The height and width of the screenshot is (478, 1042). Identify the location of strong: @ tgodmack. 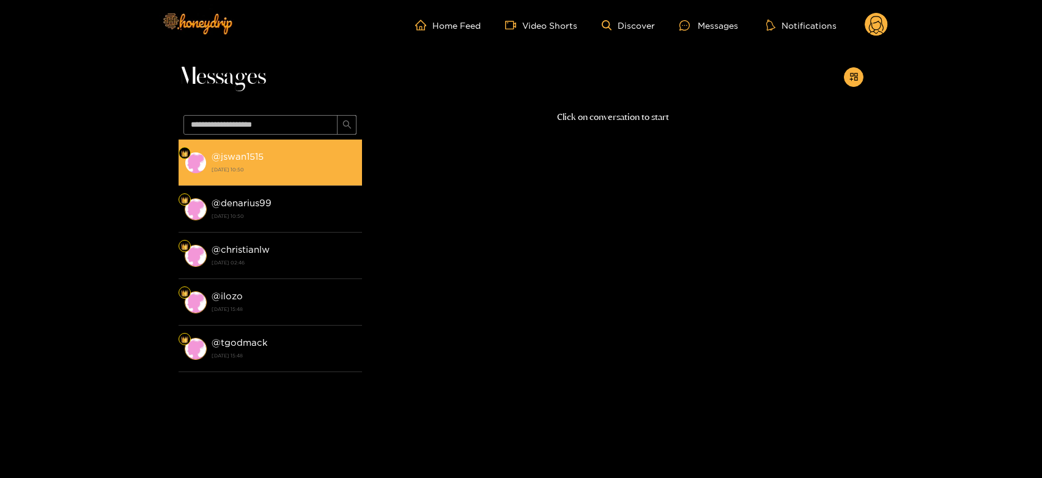
(240, 342).